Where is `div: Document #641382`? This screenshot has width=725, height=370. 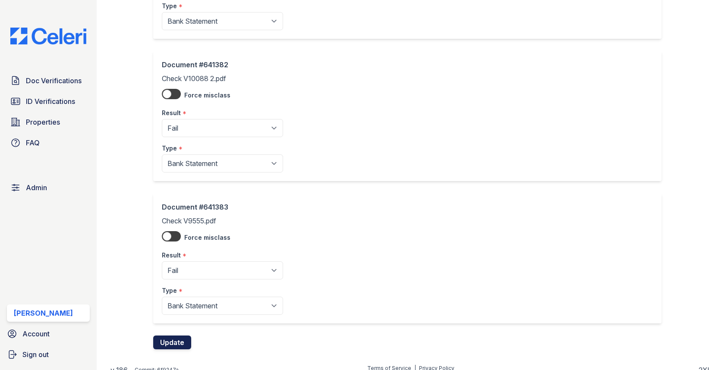 div: Document #641382 is located at coordinates (222, 65).